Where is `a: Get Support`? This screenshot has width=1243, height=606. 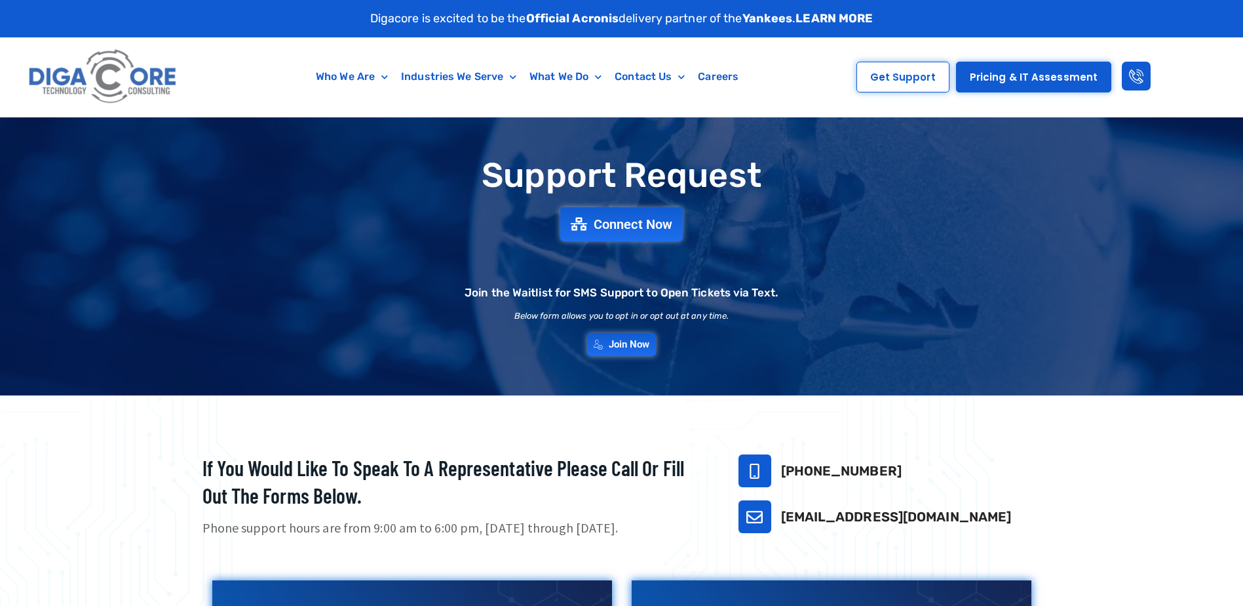 a: Get Support is located at coordinates (903, 77).